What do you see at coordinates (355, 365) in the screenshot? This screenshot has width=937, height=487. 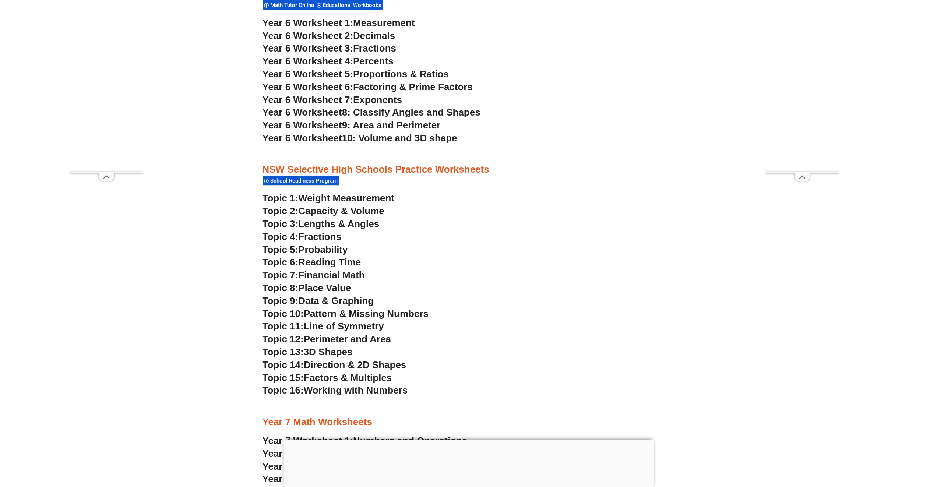 I see `span: Direction & 2D Shapes` at bounding box center [355, 365].